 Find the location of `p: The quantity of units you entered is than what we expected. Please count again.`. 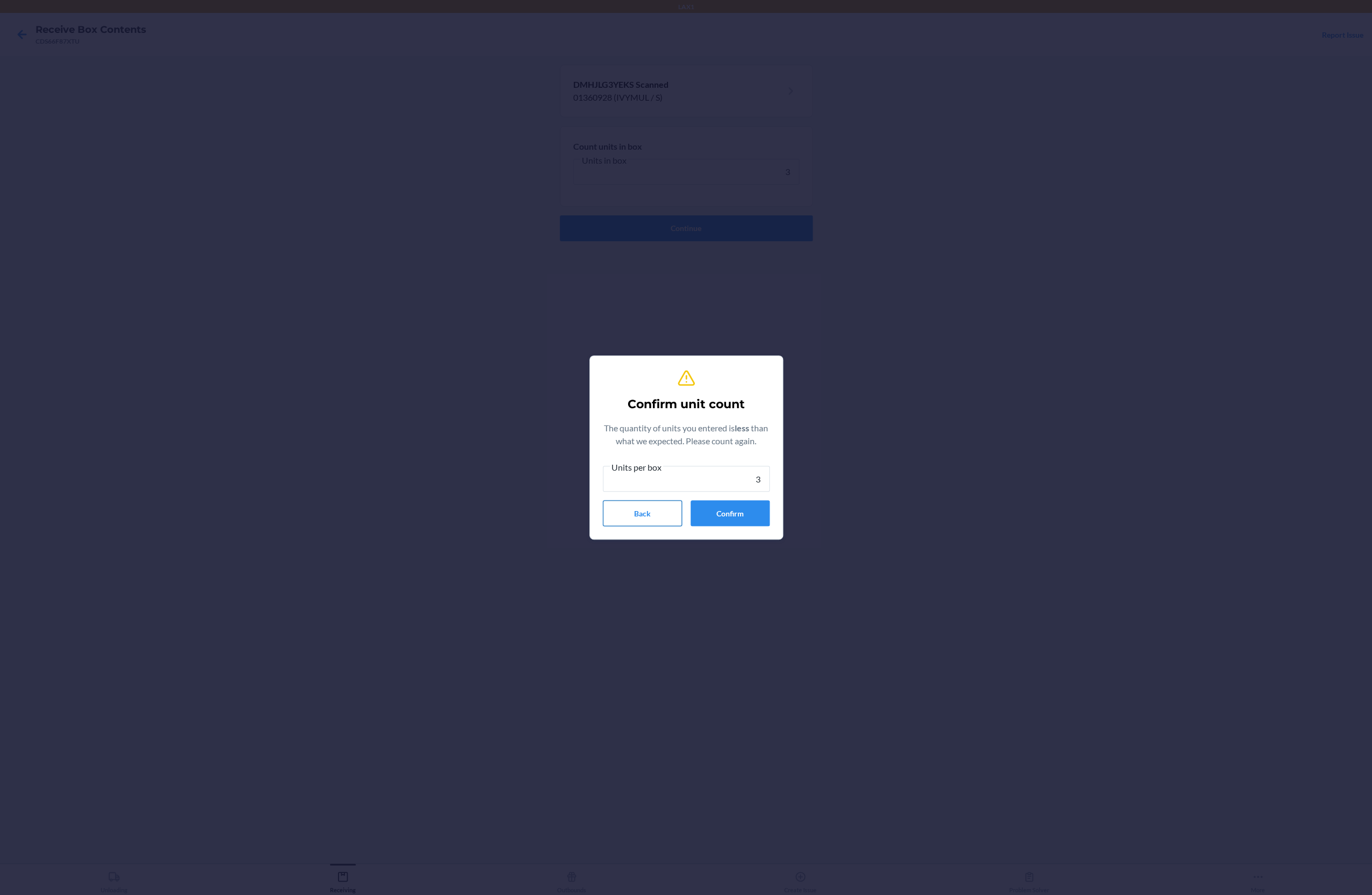

p: The quantity of units you entered is than what we expected. Please count again. is located at coordinates (686, 435).